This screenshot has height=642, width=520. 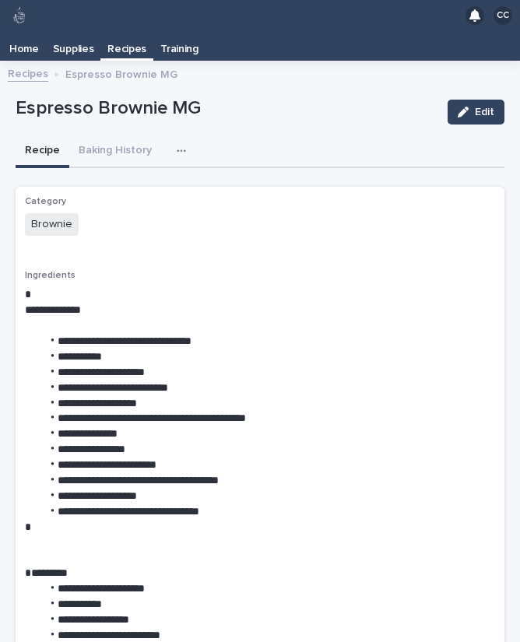 I want to click on p: Supplies, so click(x=73, y=44).